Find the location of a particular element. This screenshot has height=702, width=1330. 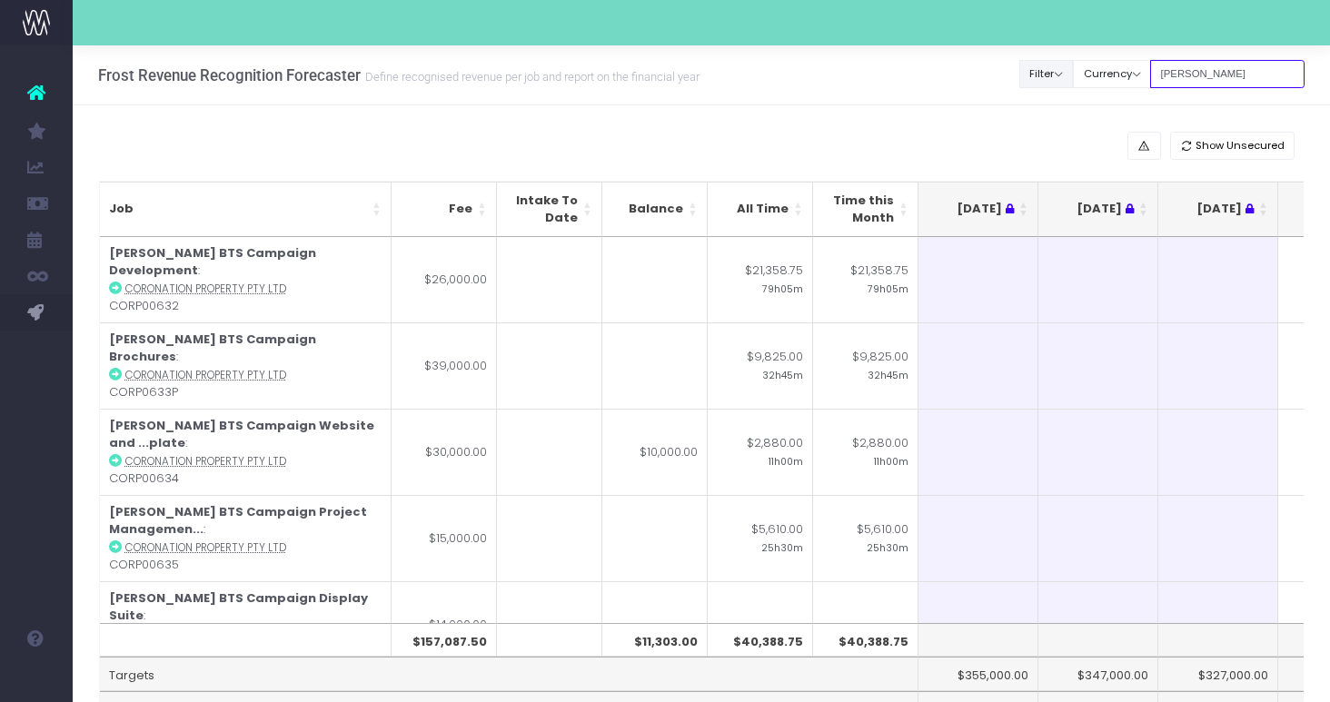

td: $39,000.00 is located at coordinates (444, 365).